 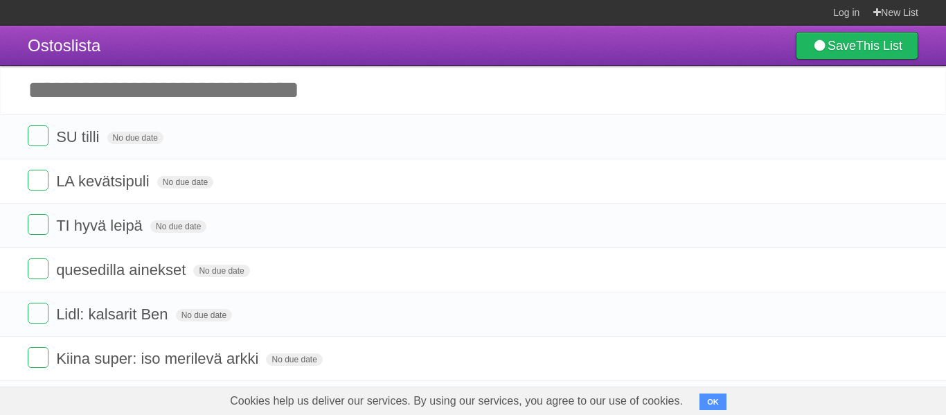 I want to click on button: OK, so click(x=712, y=402).